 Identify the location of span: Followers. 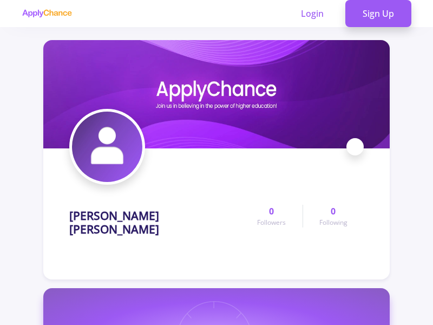
(271, 223).